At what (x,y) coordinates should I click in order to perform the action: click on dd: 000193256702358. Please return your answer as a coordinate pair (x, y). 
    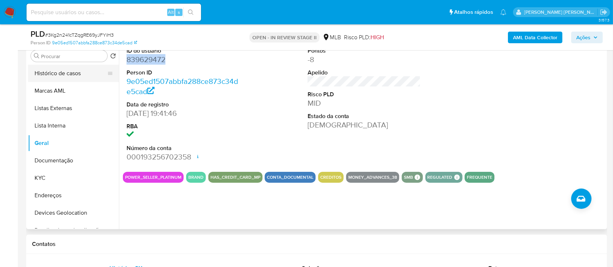
    Looking at the image, I should click on (183, 157).